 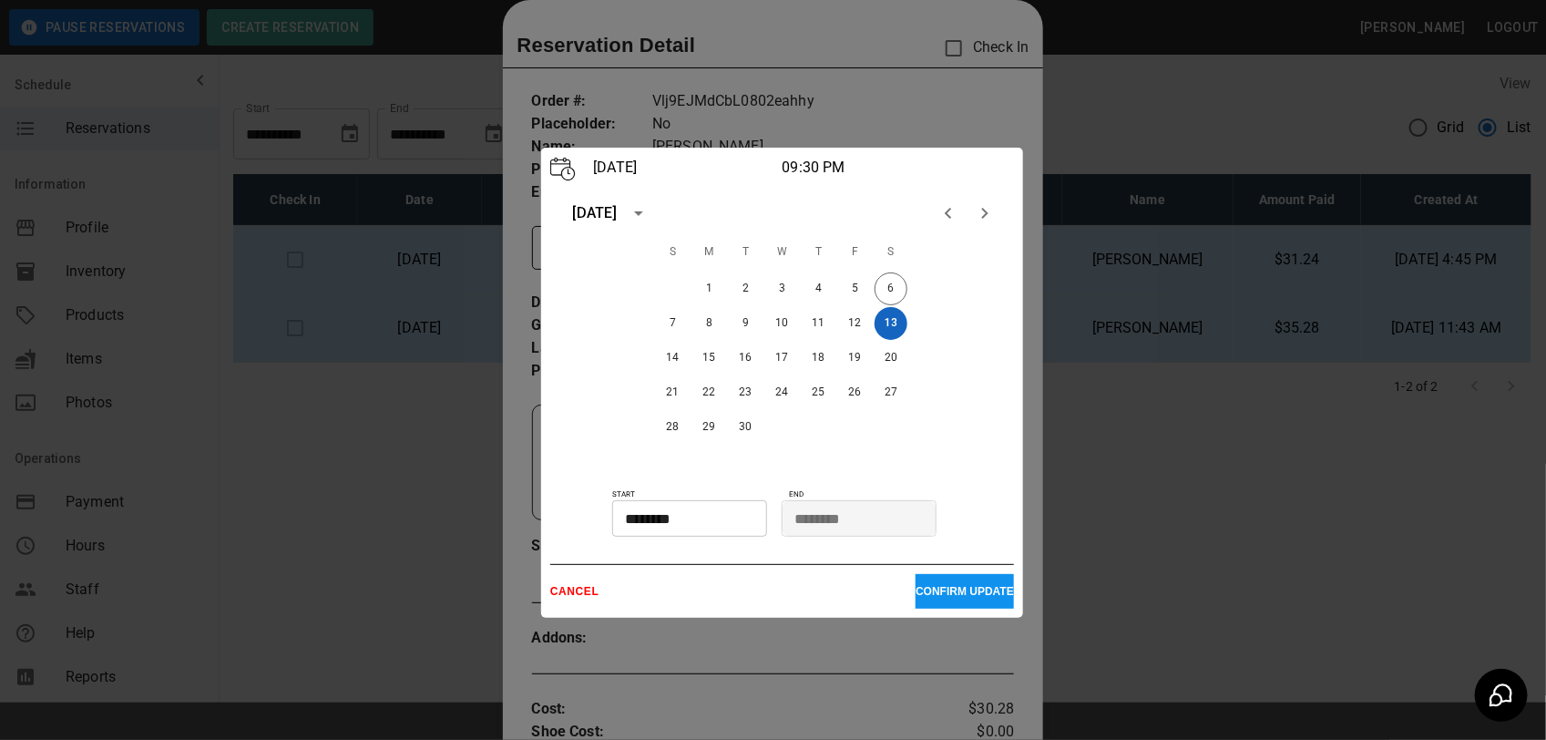 I want to click on img: Vector, so click(x=563, y=169).